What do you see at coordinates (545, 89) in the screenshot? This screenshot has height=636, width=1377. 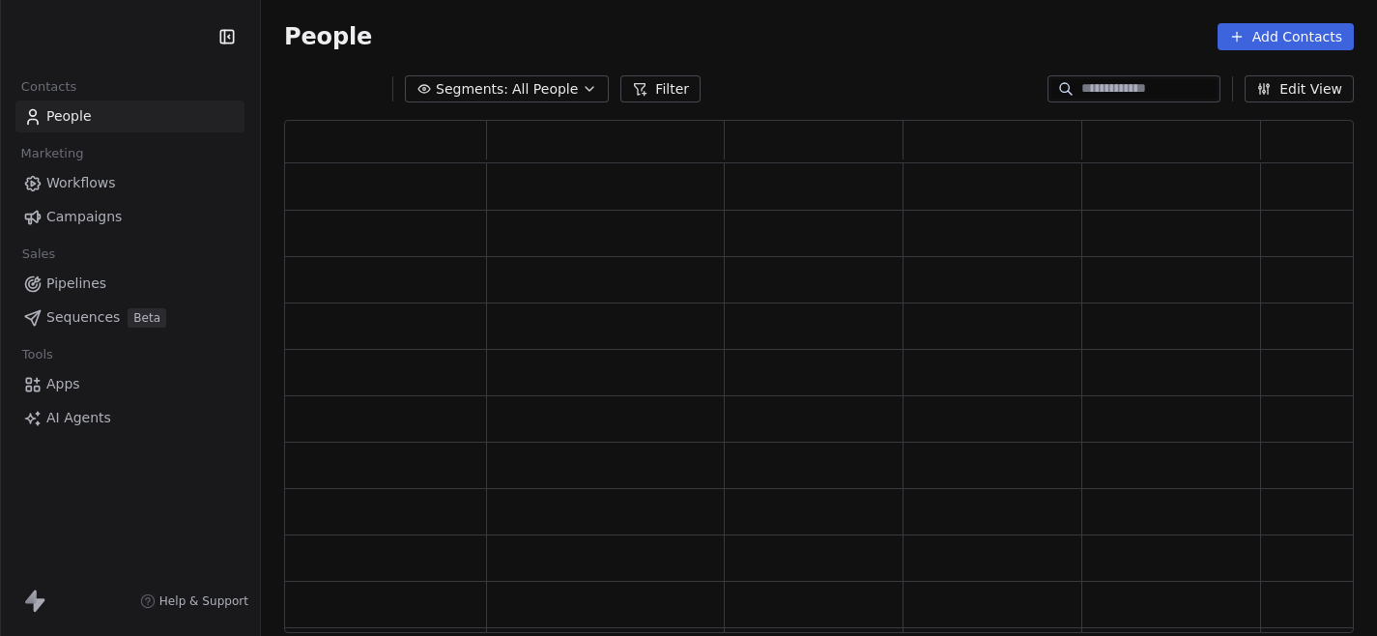 I see `span: All People` at bounding box center [545, 89].